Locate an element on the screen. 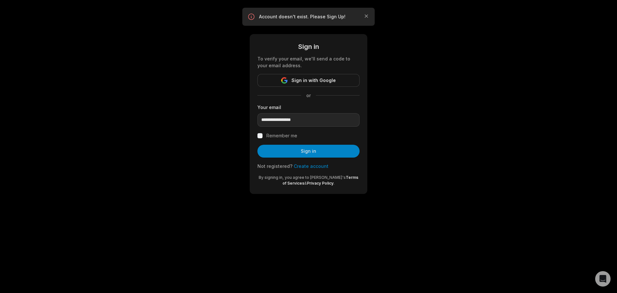 The width and height of the screenshot is (617, 293). label: Remember me is located at coordinates (282, 136).